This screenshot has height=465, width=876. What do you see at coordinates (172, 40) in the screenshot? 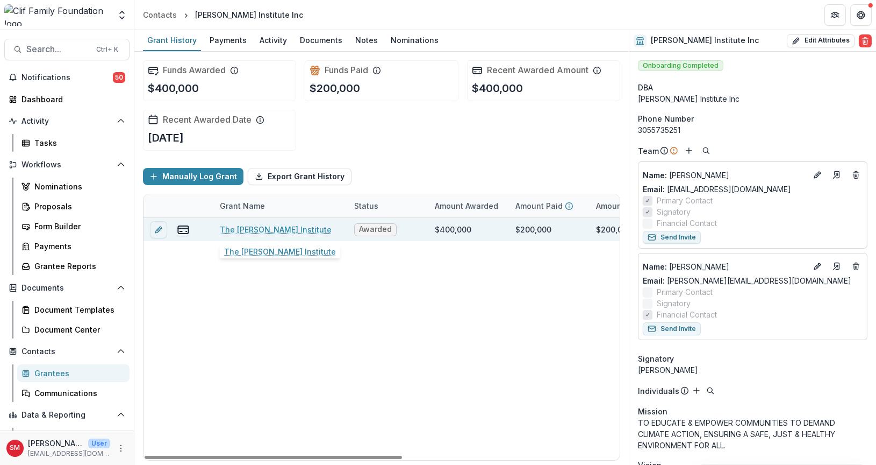
I see `div: Grant History` at bounding box center [172, 40].